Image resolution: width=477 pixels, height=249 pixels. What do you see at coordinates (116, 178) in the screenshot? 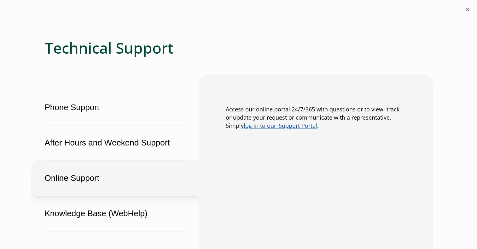
I see `button: Online Support` at bounding box center [116, 178].